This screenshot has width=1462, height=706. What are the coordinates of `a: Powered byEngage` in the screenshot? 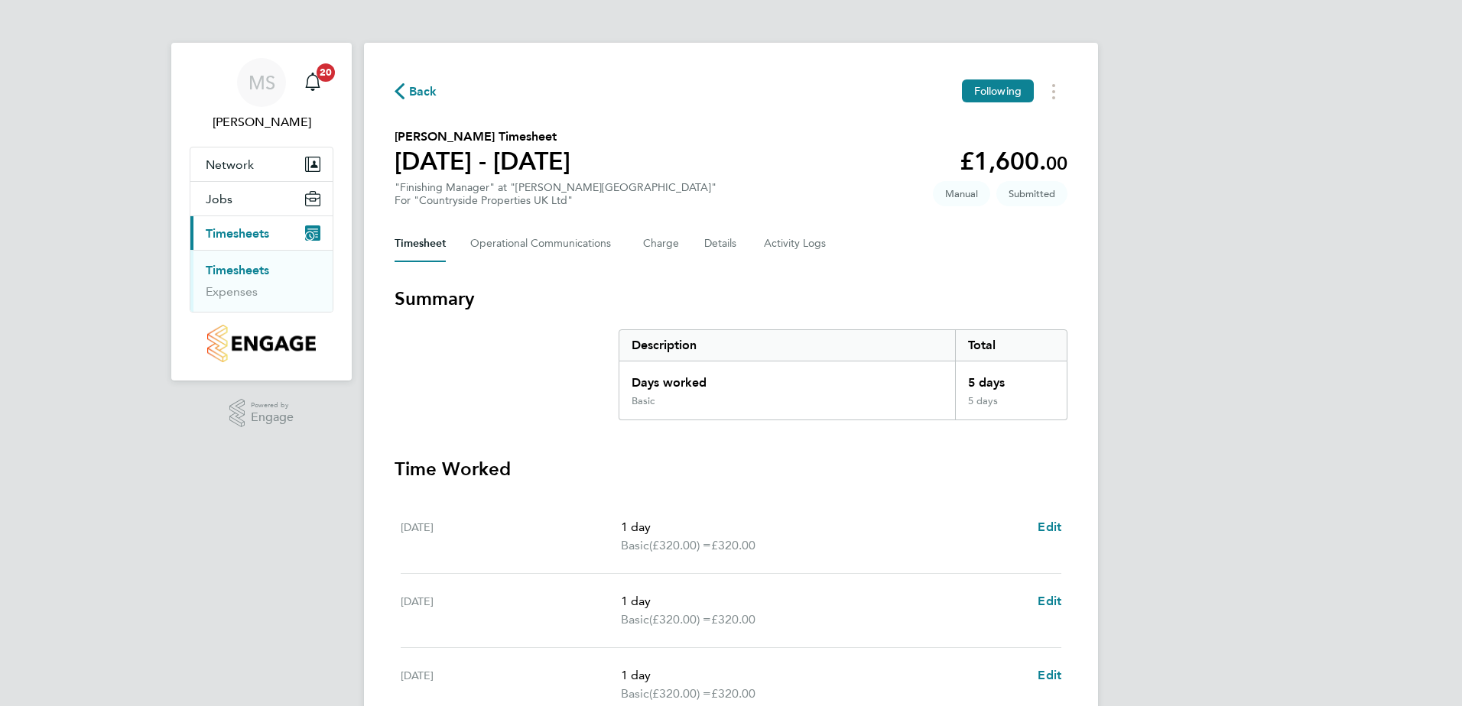 It's located at (261, 414).